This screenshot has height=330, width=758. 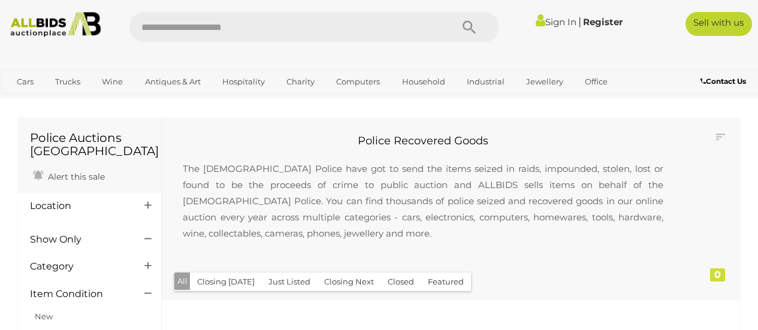 What do you see at coordinates (717, 275) in the screenshot?
I see `div: 0` at bounding box center [717, 275].